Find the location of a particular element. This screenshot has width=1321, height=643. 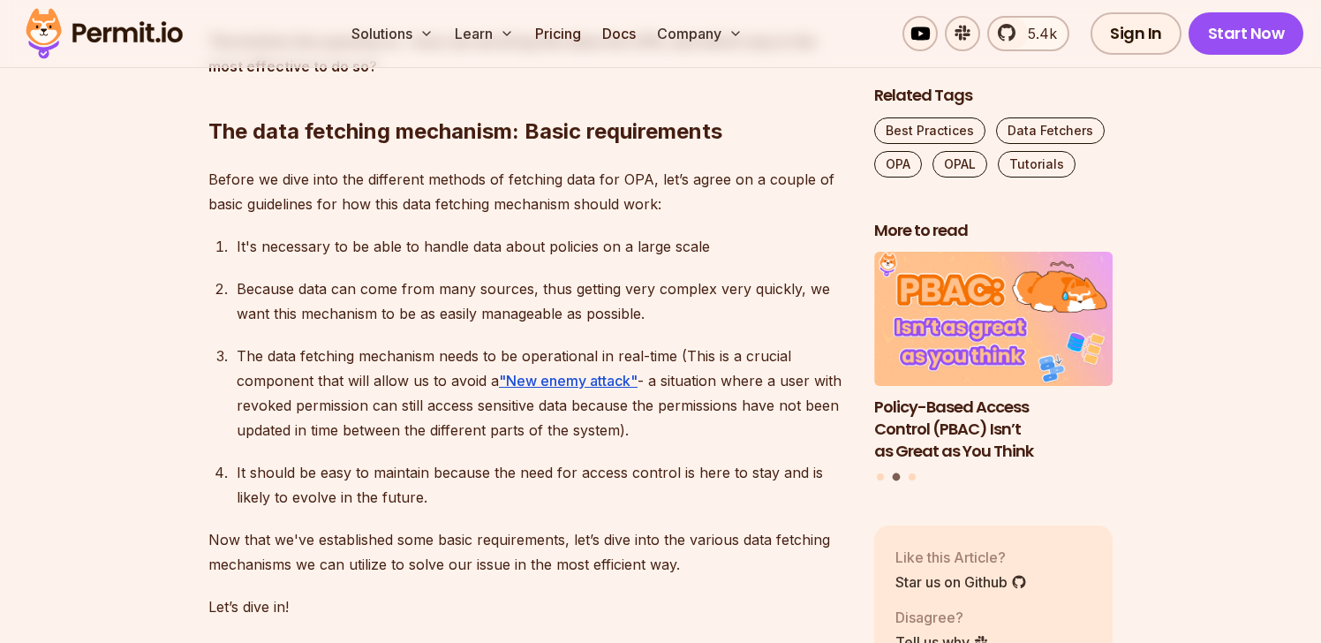

a: Sign In is located at coordinates (1135, 34).